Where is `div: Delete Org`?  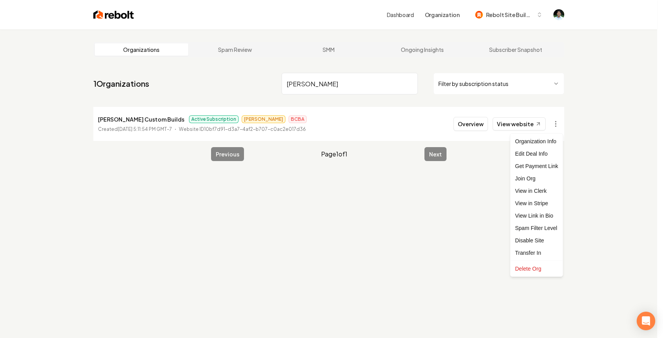
div: Delete Org is located at coordinates (536, 269).